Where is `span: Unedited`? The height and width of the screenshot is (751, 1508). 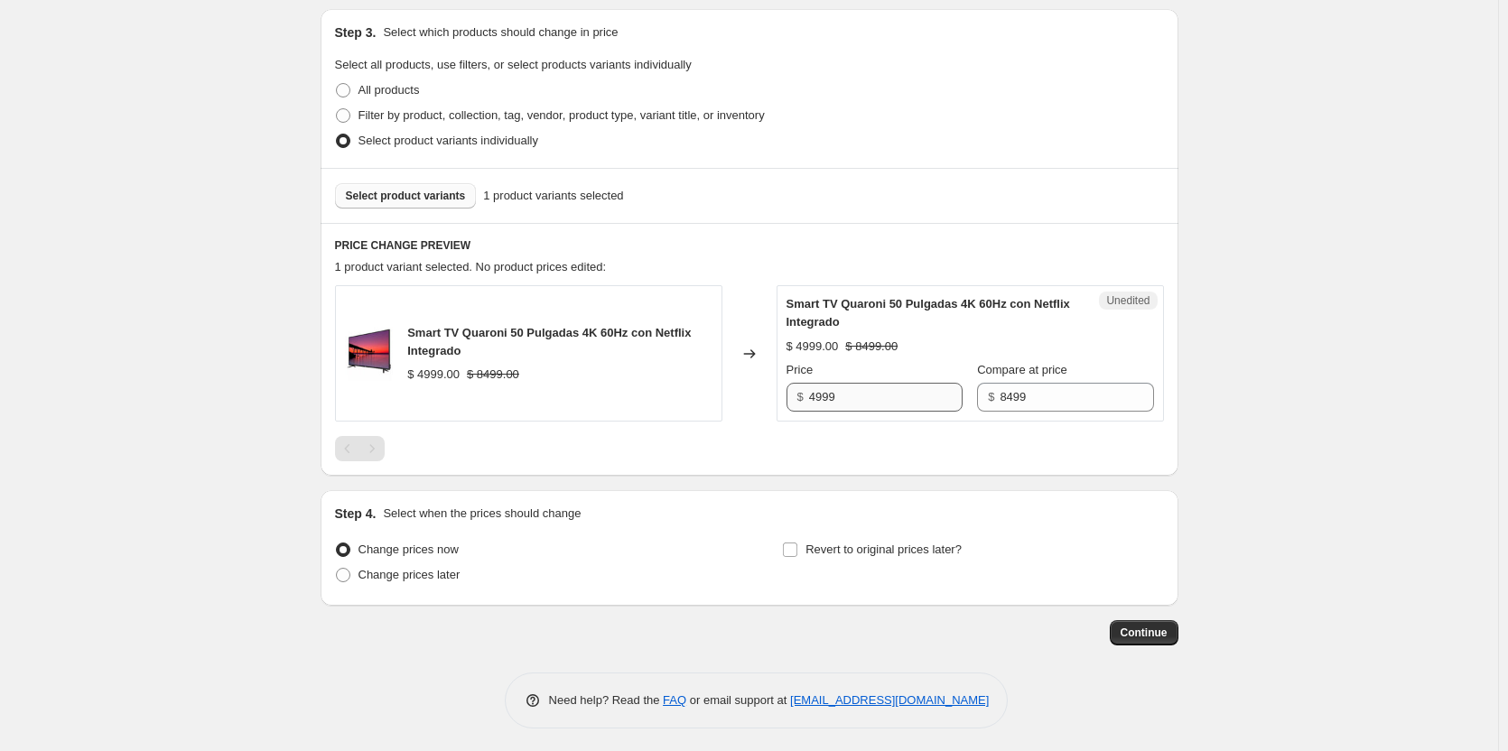
span: Unedited is located at coordinates (1128, 301).